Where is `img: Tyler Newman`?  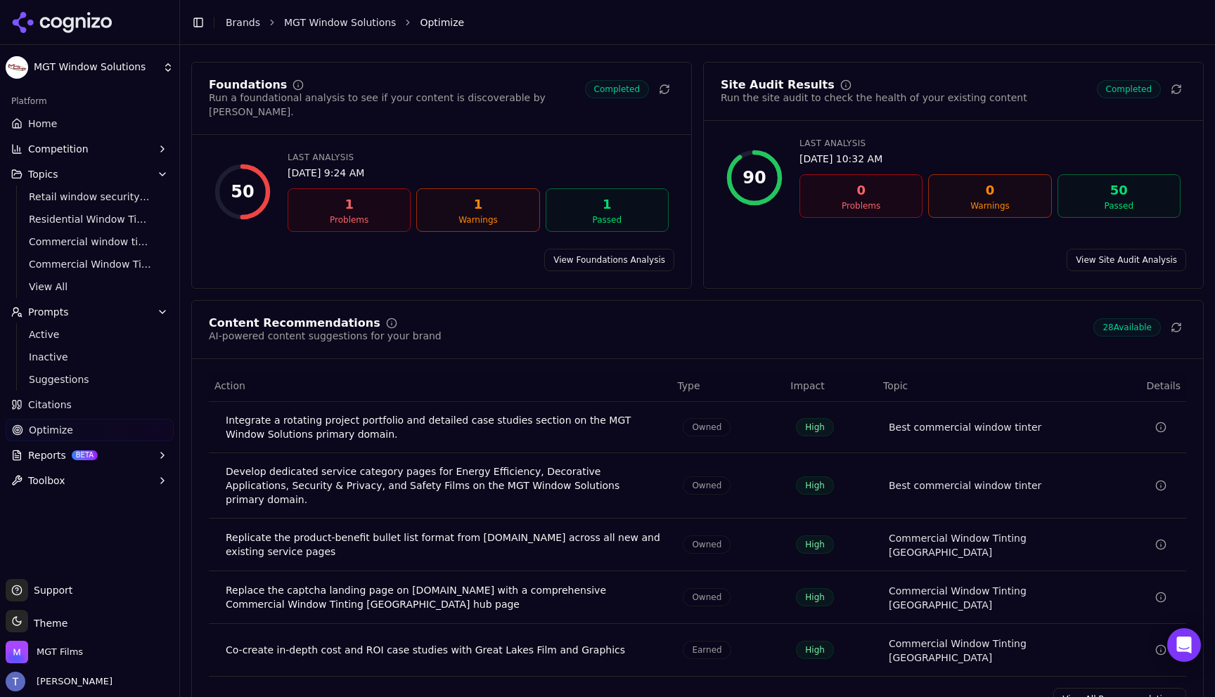
img: Tyler Newman is located at coordinates (15, 682).